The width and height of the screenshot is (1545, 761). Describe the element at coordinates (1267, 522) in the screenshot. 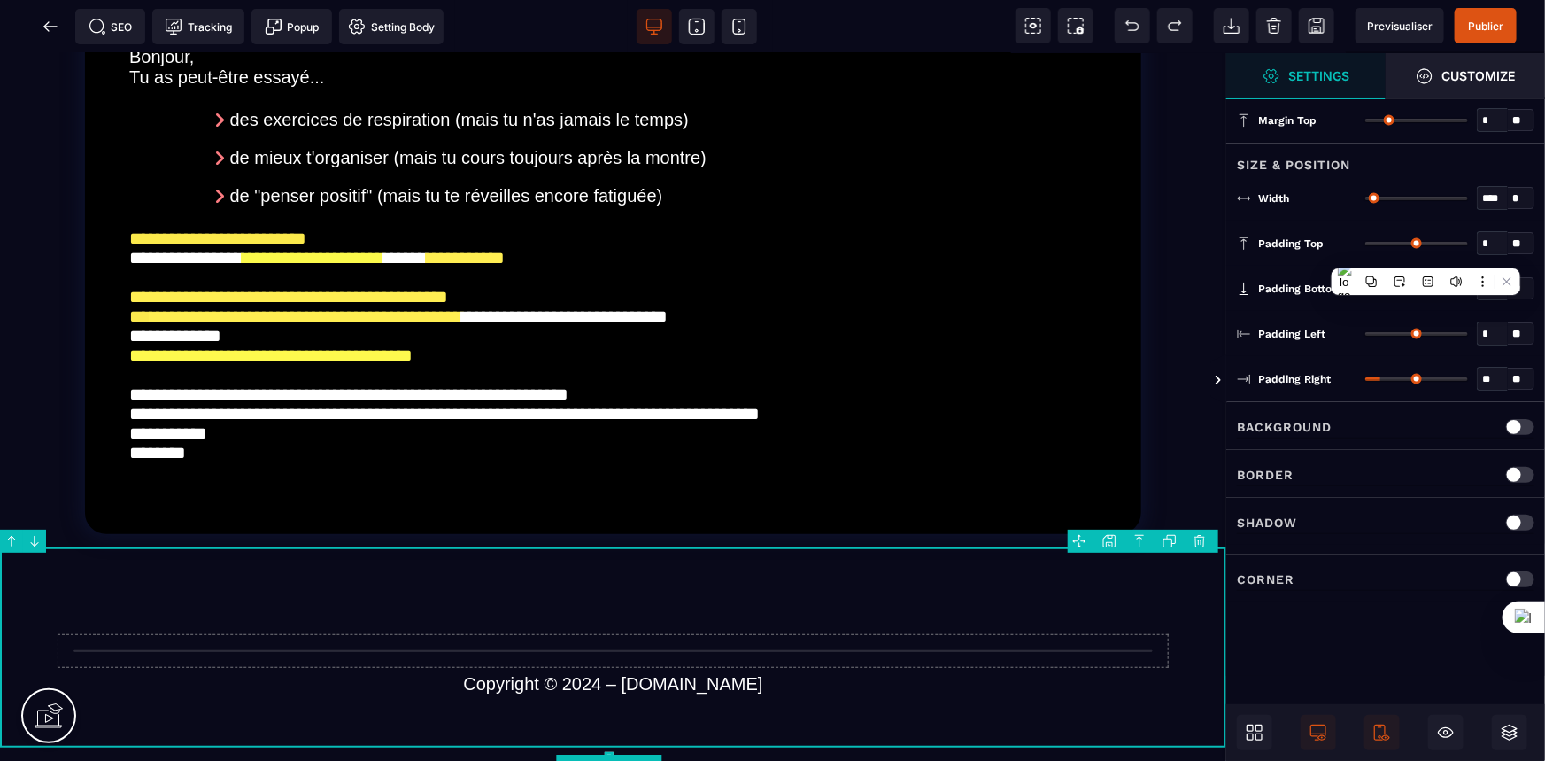

I see `p: Shadow` at that location.